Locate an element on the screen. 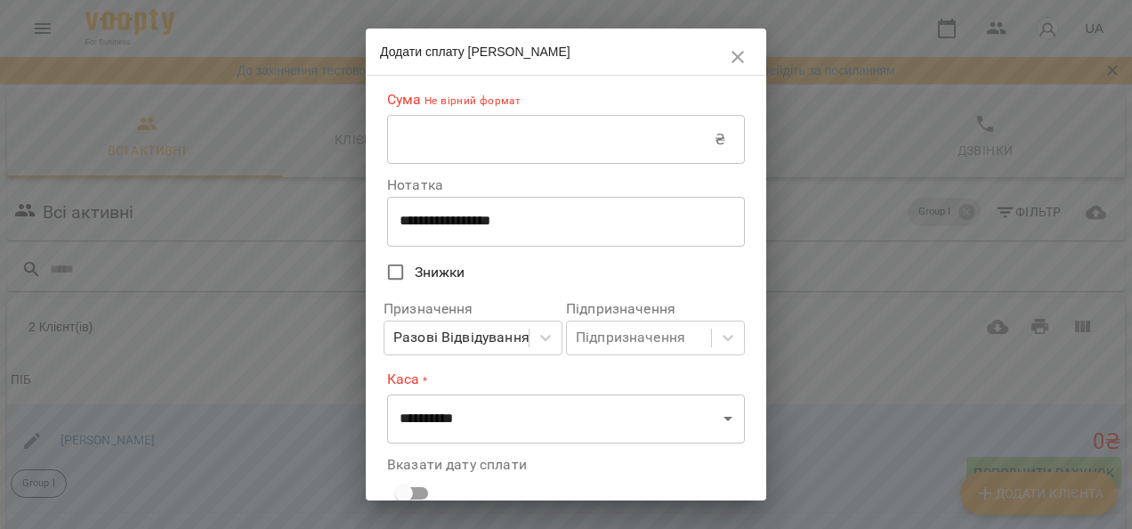  div: Підпризначення is located at coordinates (630, 338).